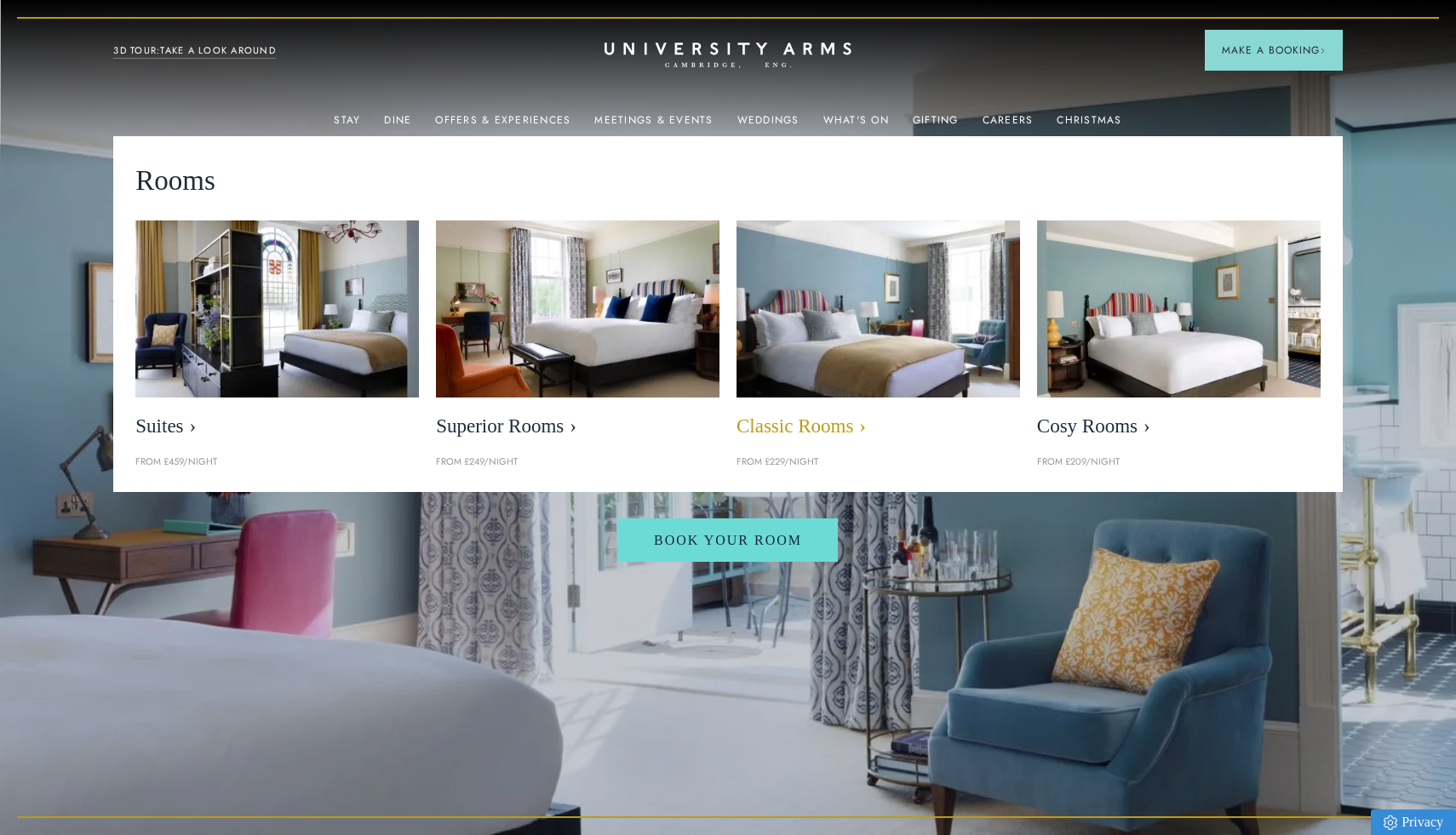 The height and width of the screenshot is (835, 1456). Describe the element at coordinates (1274, 51) in the screenshot. I see `button: Make a BookingArrow icon` at that location.